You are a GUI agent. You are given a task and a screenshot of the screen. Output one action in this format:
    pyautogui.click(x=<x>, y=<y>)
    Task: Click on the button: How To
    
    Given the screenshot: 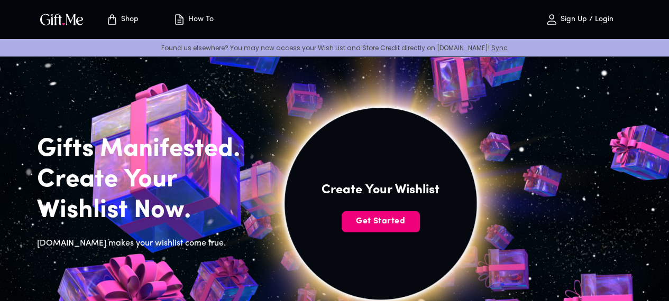 What is the action you would take?
    pyautogui.click(x=193, y=20)
    